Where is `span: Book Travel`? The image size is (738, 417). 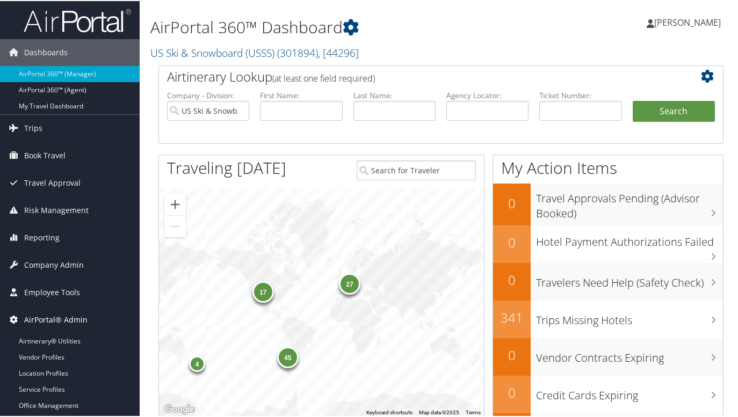 span: Book Travel is located at coordinates (45, 155).